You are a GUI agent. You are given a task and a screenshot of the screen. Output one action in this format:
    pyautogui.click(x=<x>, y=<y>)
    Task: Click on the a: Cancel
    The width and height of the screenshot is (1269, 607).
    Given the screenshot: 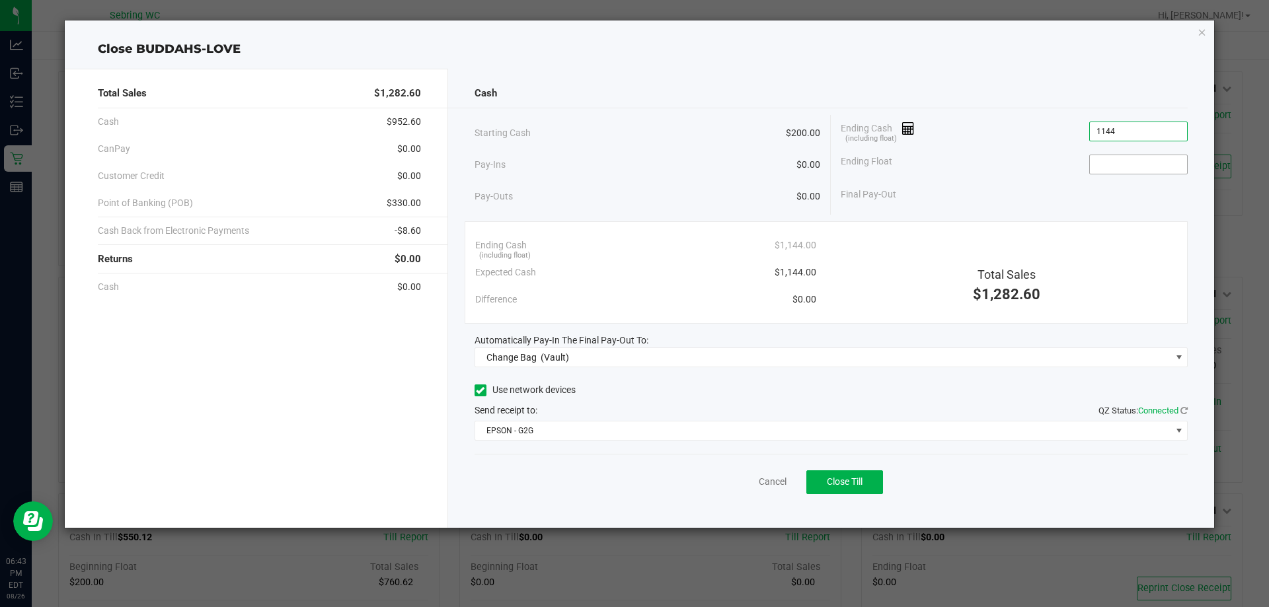 What is the action you would take?
    pyautogui.click(x=773, y=482)
    